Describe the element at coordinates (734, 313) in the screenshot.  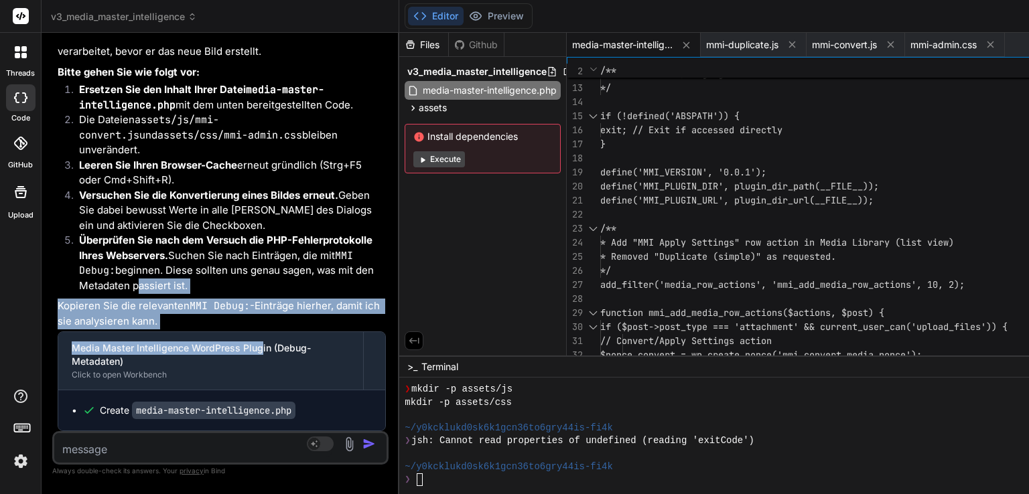
I see `span: function mmi_add_media_row_actions($actions, $post` at that location.